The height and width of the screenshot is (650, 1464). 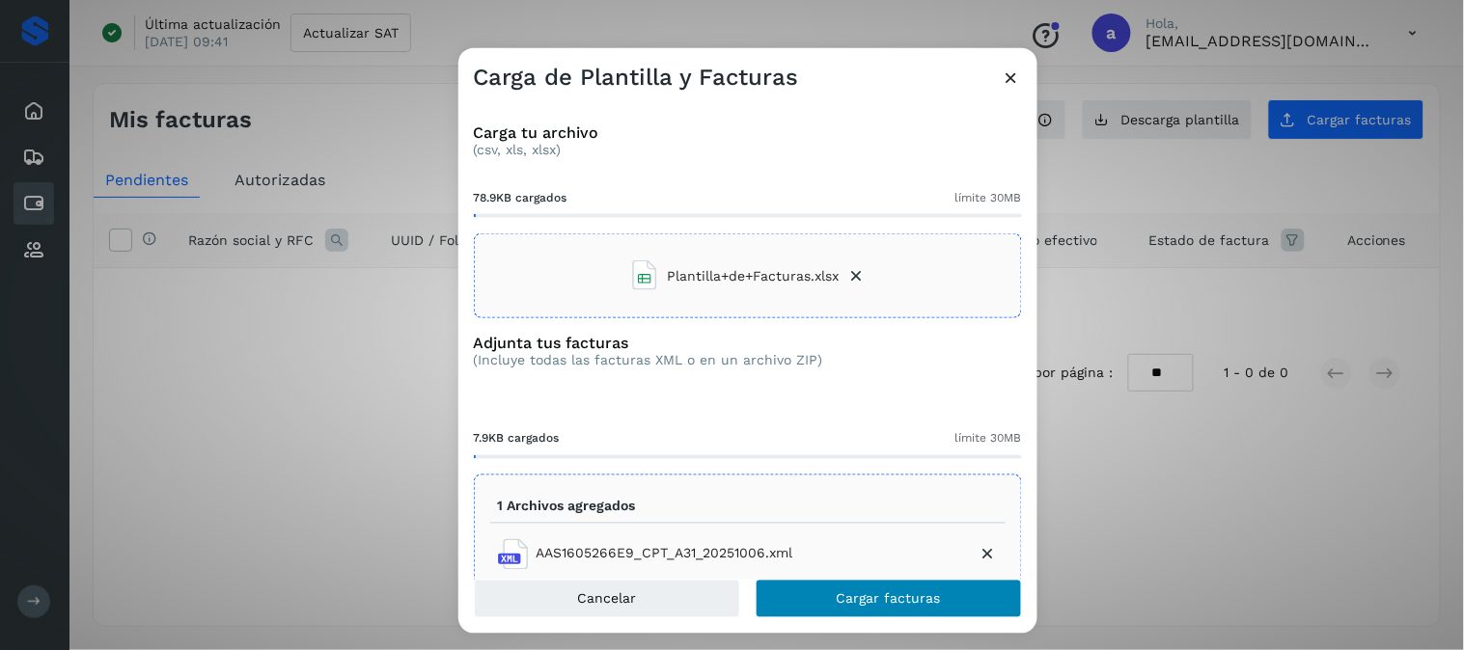 What do you see at coordinates (648, 343) in the screenshot?
I see `h3: Adjunta tus facturas` at bounding box center [648, 343].